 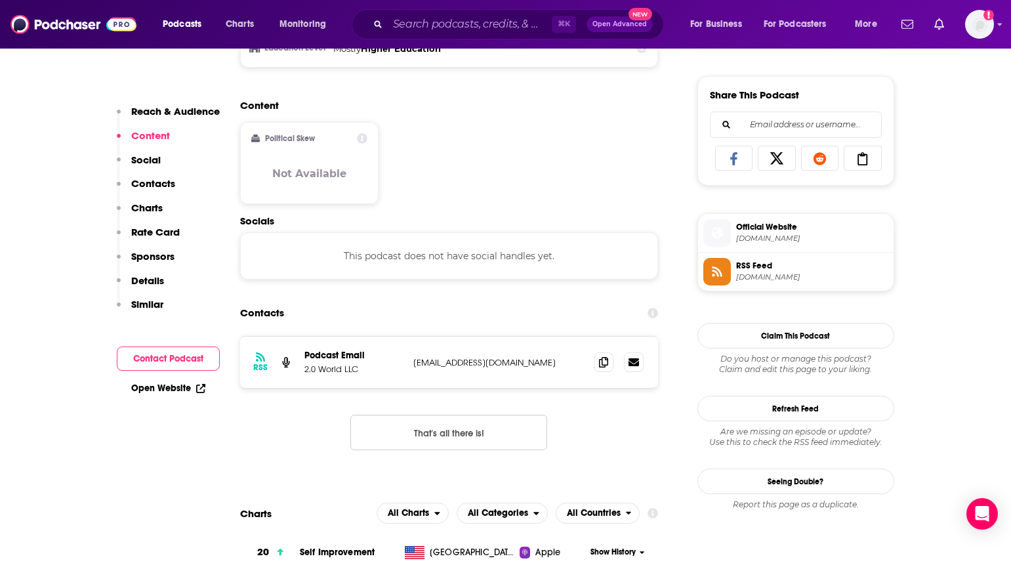 I want to click on a: Share on X/Twitter, so click(x=776, y=158).